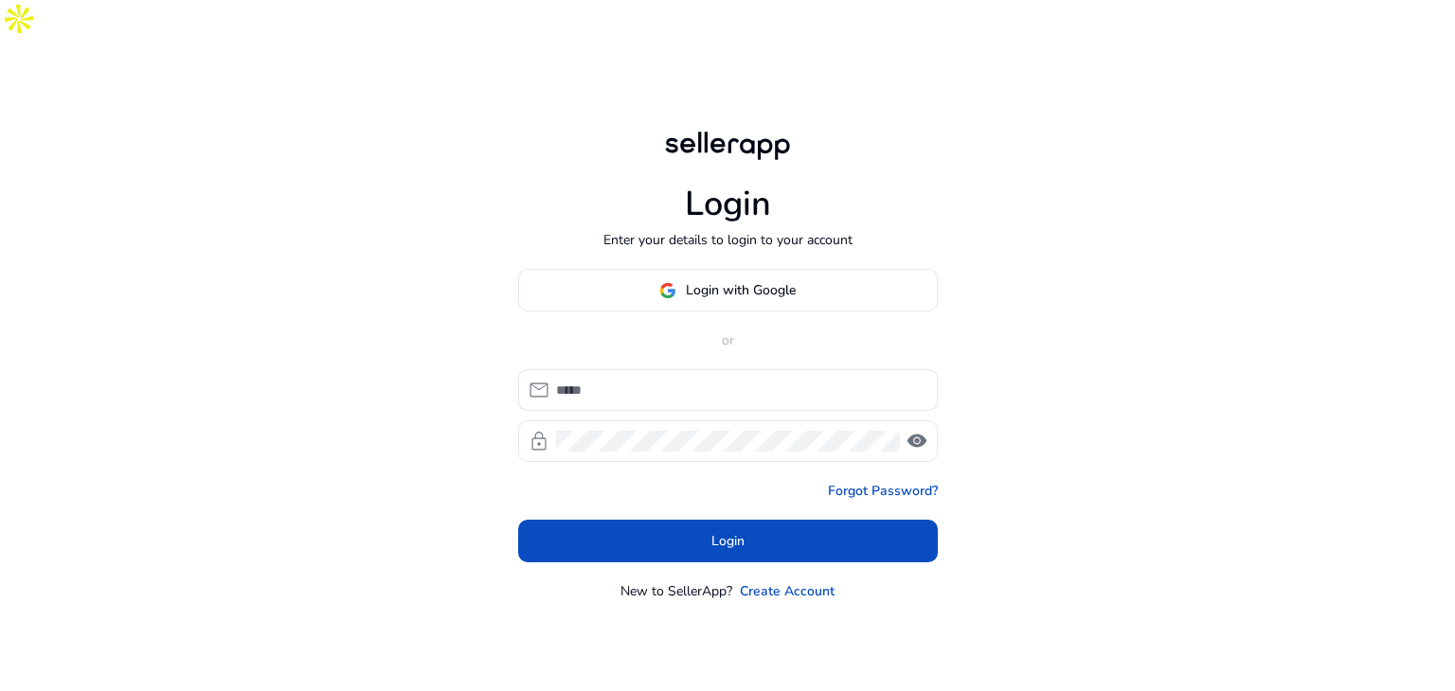 The width and height of the screenshot is (1455, 691). I want to click on a: Forgot Password?, so click(883, 491).